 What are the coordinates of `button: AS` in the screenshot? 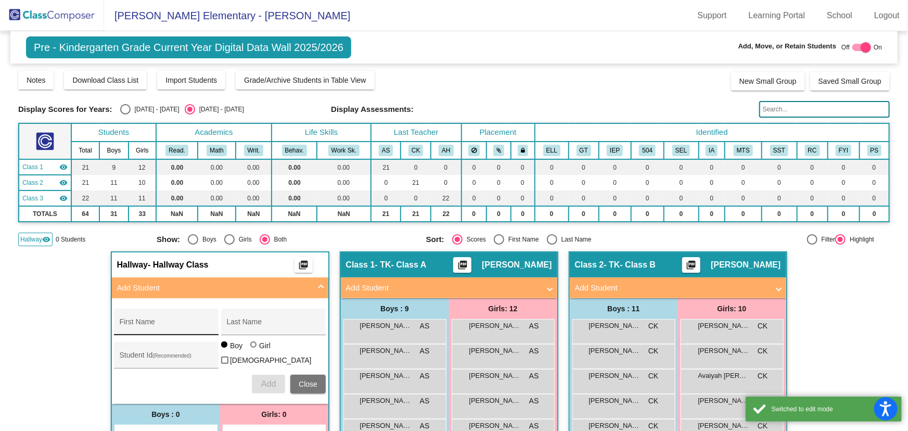 It's located at (386, 150).